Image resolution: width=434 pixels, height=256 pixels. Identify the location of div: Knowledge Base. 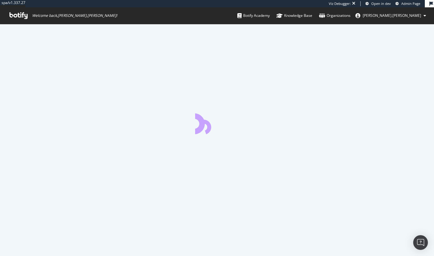
(295, 16).